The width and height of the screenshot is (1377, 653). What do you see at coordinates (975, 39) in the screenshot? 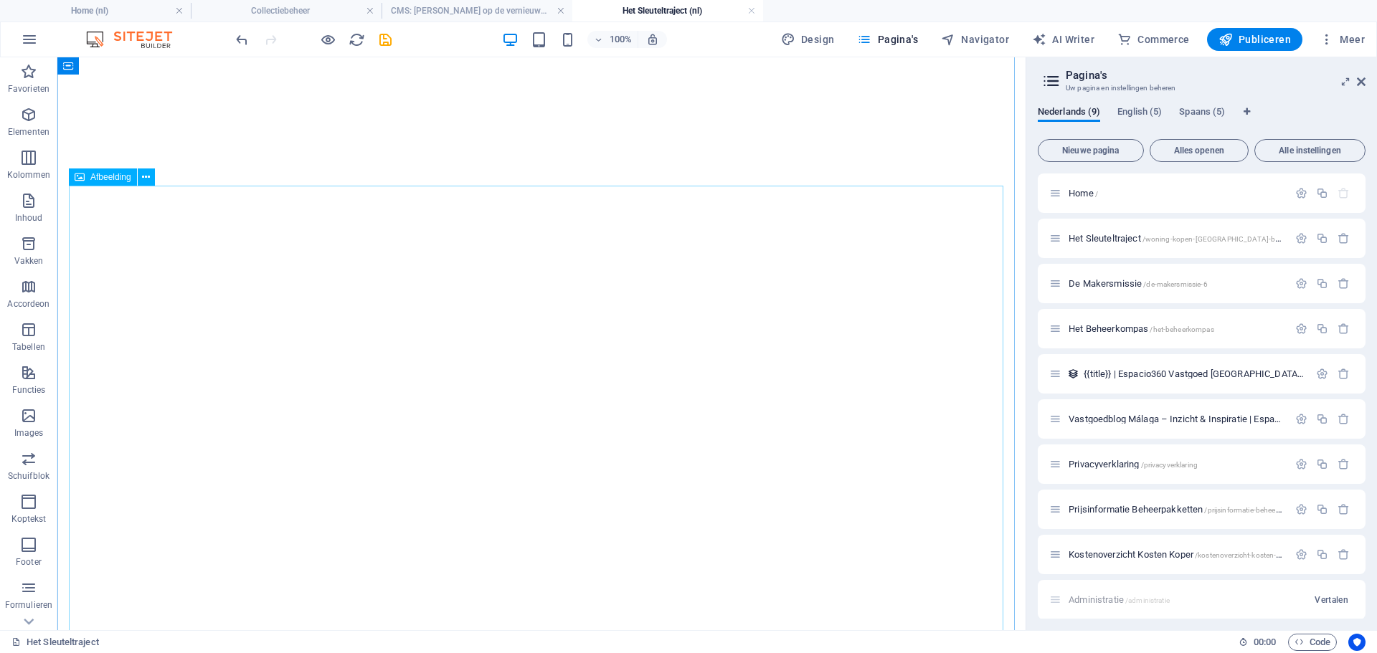
I see `button: Navigator` at bounding box center [975, 39].